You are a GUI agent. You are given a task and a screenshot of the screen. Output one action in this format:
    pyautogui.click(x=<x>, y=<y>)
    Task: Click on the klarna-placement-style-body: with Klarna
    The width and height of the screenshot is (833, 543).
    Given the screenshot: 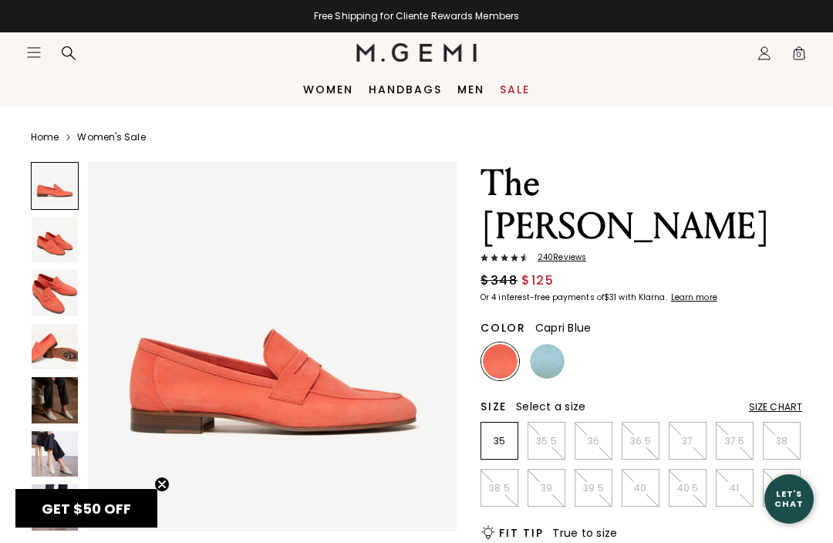 What is the action you would take?
    pyautogui.click(x=643, y=297)
    